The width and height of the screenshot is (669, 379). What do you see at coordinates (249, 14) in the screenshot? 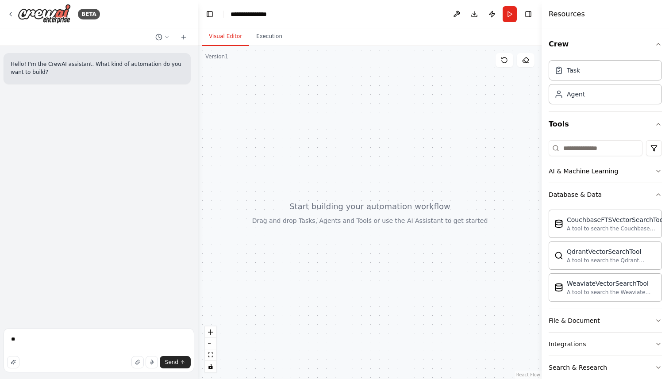
I see `nav: breadcrumb` at bounding box center [249, 14].